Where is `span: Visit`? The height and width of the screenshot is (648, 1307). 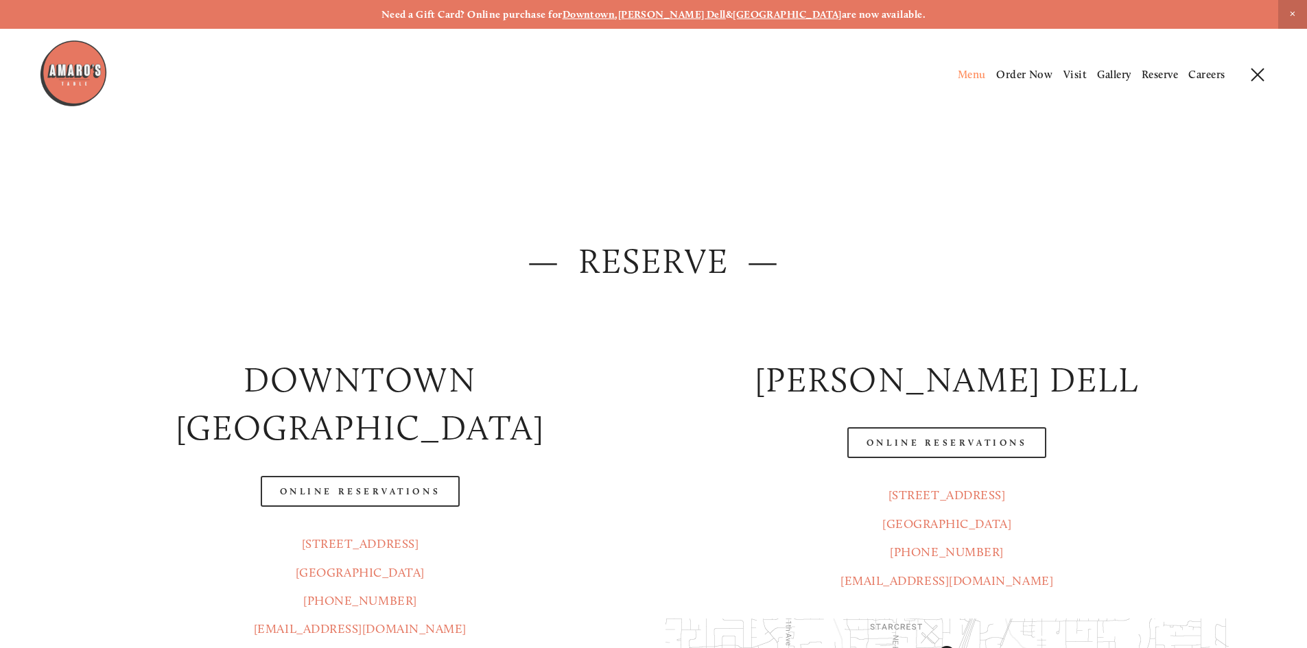 span: Visit is located at coordinates (1075, 74).